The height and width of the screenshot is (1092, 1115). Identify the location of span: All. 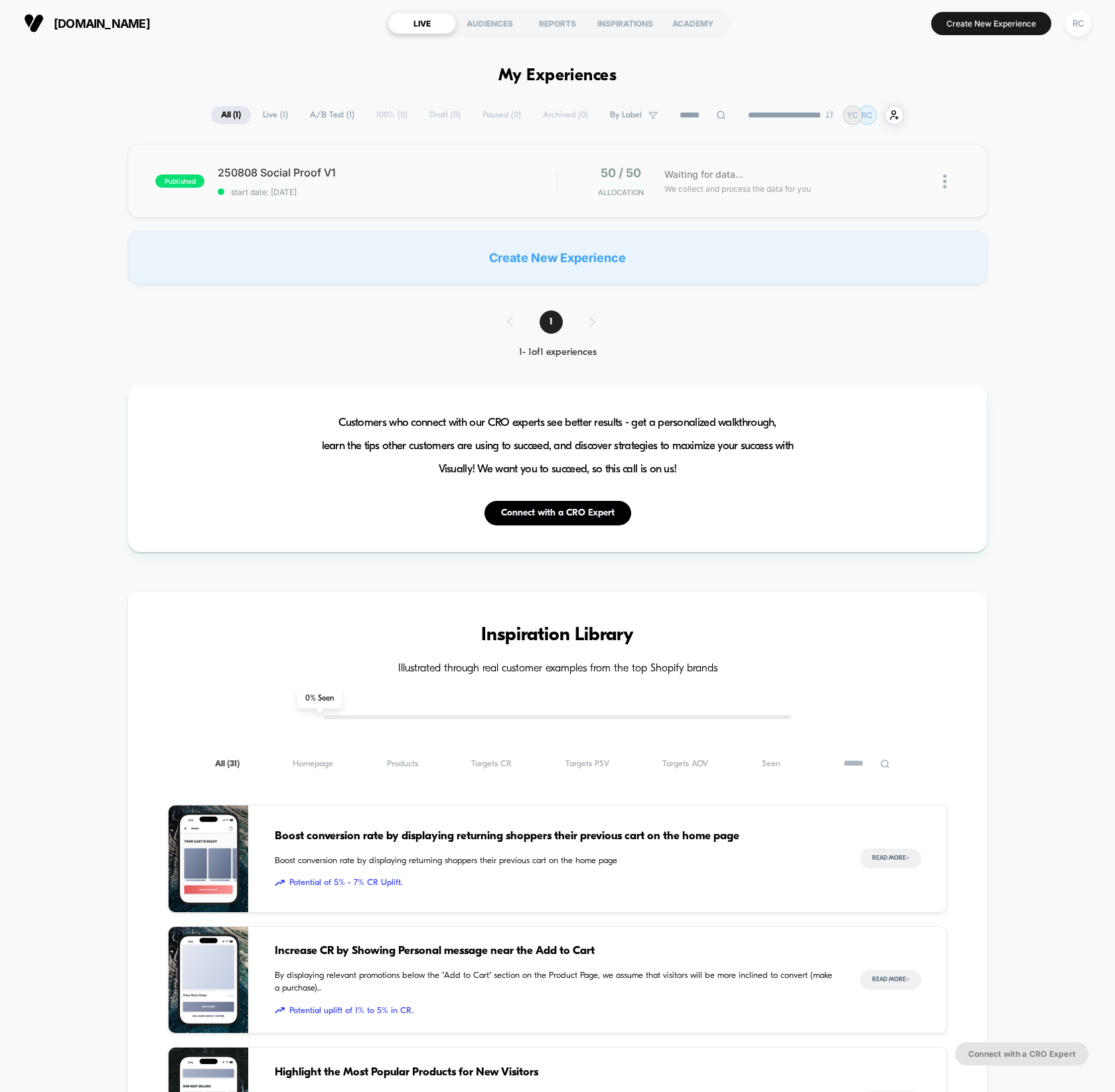
(227, 764).